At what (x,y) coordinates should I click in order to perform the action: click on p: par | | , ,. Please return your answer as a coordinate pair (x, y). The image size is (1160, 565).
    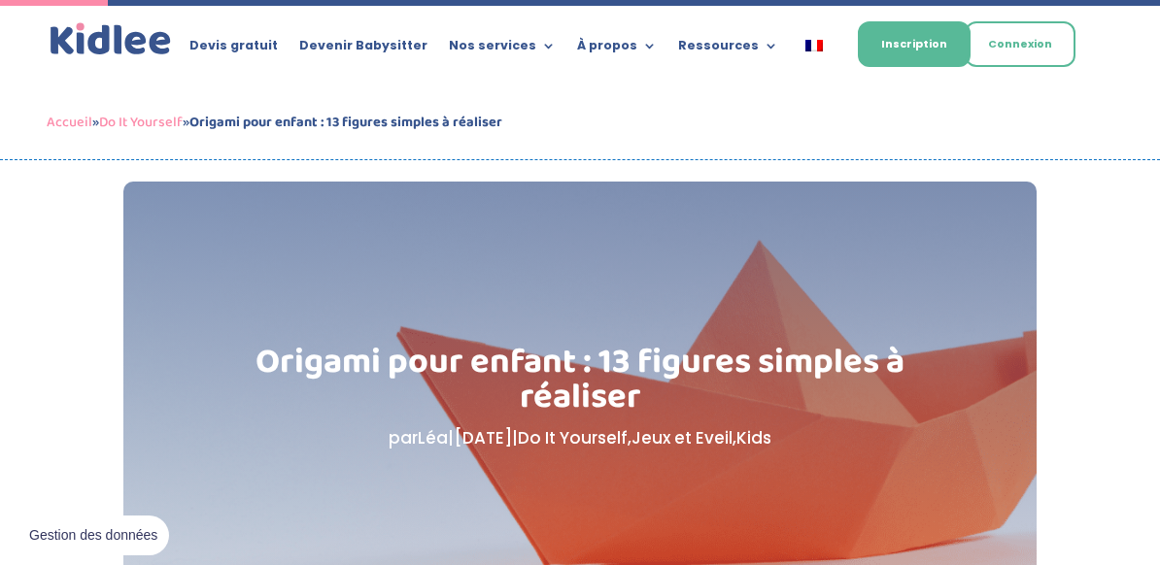
    Looking at the image, I should click on (580, 438).